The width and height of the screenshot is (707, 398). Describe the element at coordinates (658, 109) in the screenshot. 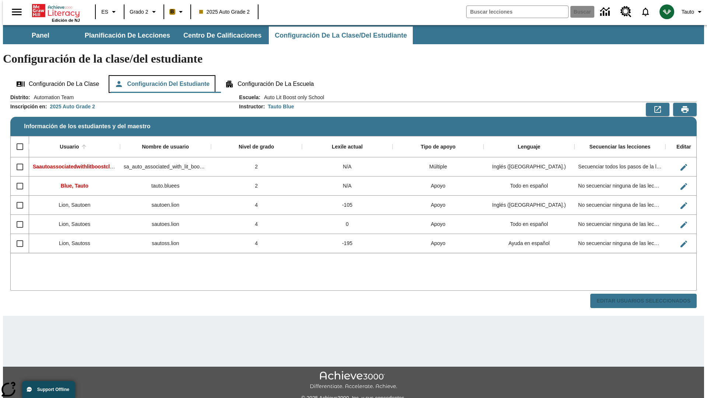

I see `button: Exportar a CSV` at that location.